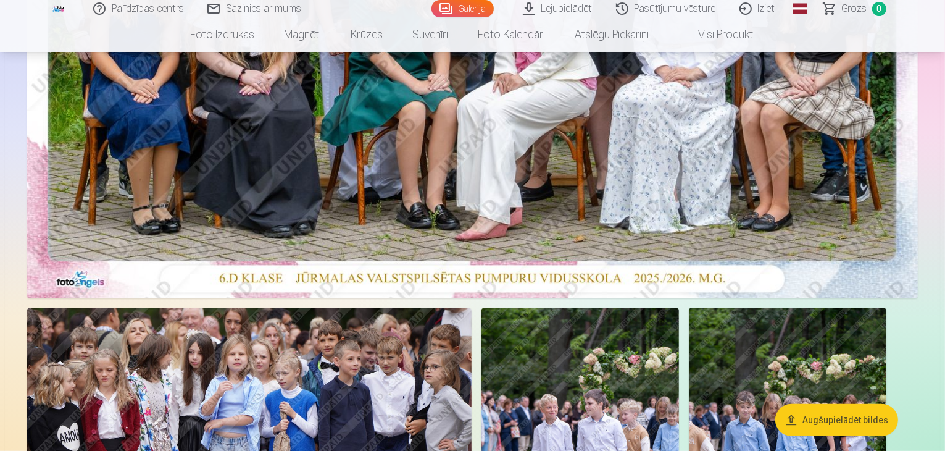 The height and width of the screenshot is (451, 945). Describe the element at coordinates (836, 420) in the screenshot. I see `button: Augšupielādēt bildes` at that location.